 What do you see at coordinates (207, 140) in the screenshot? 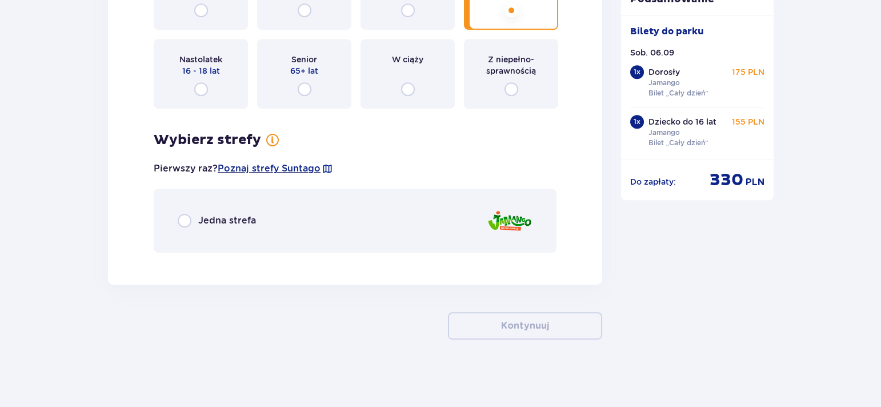
I see `p: Wybierz strefy` at bounding box center [207, 140].